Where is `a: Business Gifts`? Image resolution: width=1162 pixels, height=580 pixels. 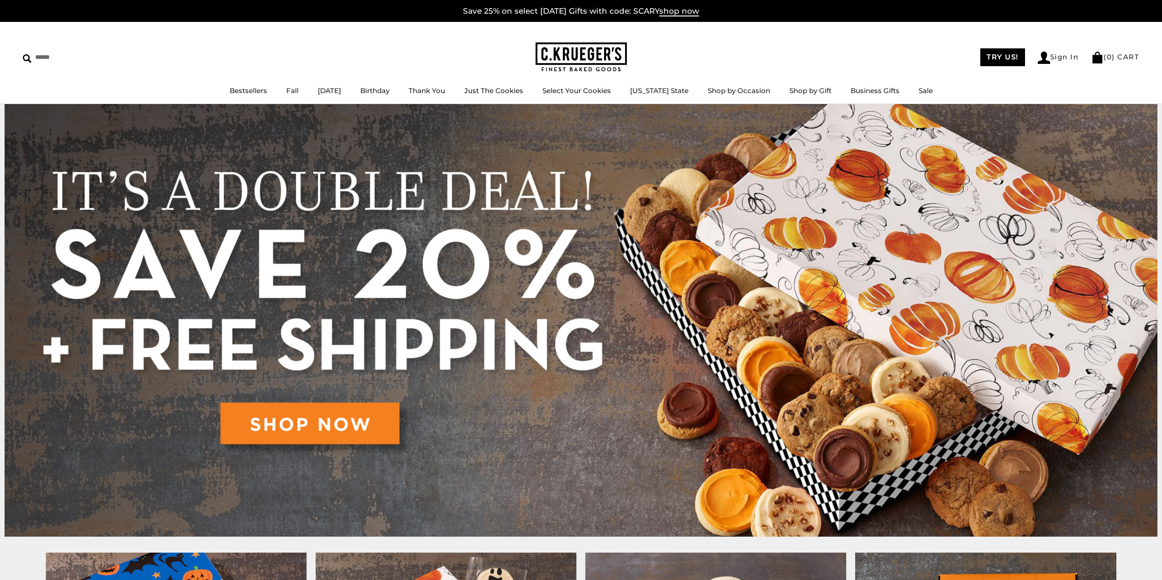 a: Business Gifts is located at coordinates (875, 90).